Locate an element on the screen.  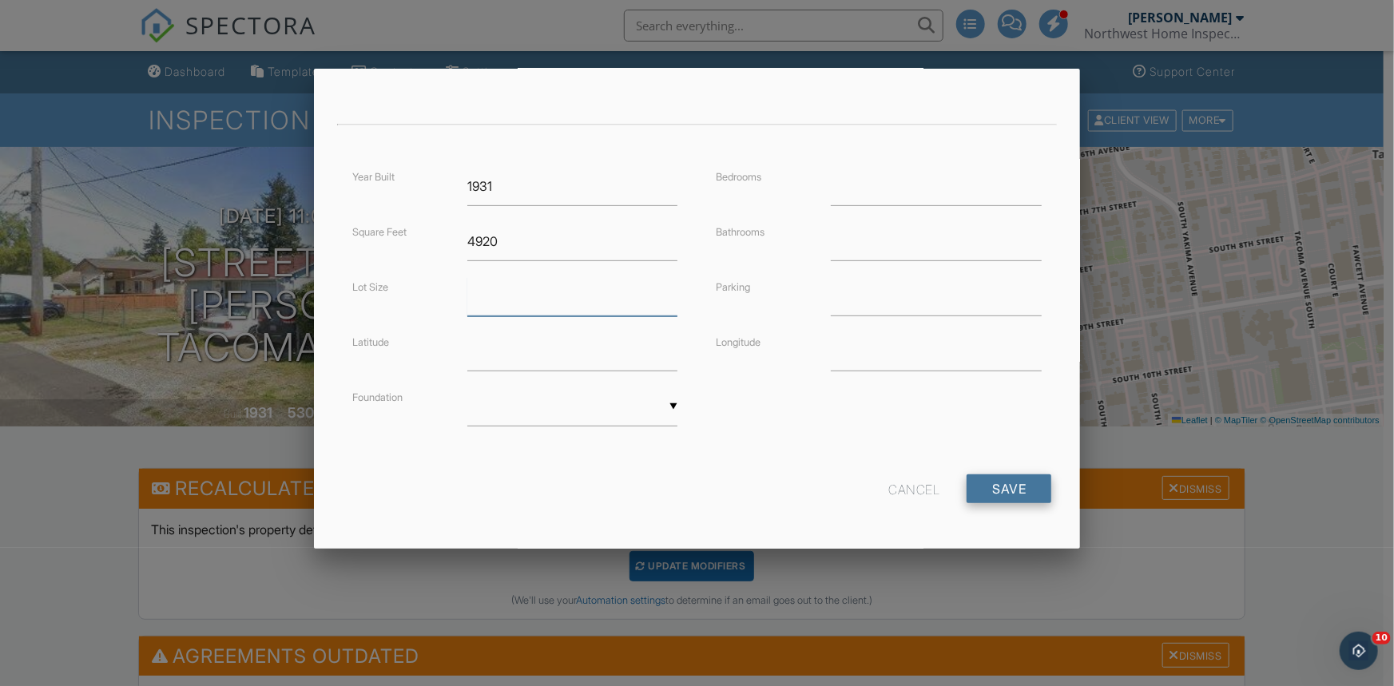
span: 10 is located at coordinates (1381, 638).